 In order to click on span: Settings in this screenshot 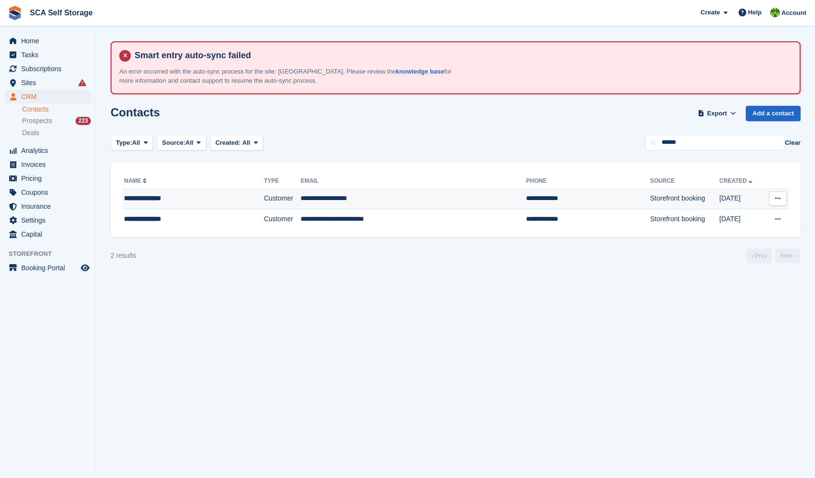, I will do `click(50, 220)`.